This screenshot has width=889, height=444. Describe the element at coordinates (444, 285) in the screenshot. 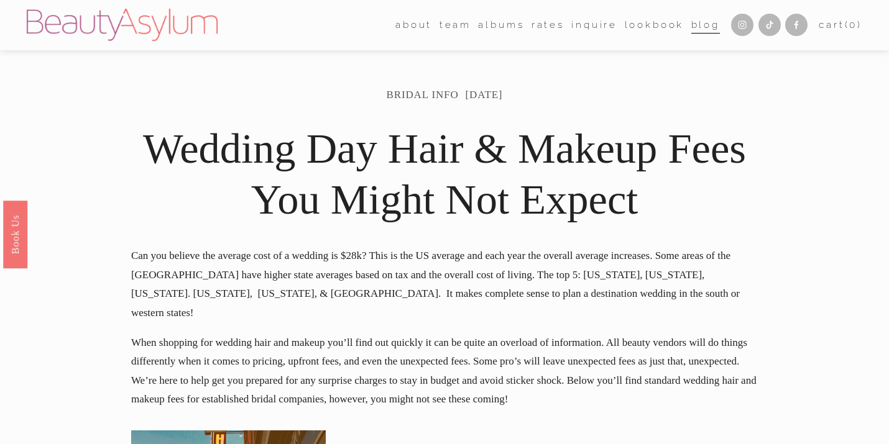

I see `p: Can you believe the average cost of a wedding is $28k? This is the US average and each year the o...` at that location.